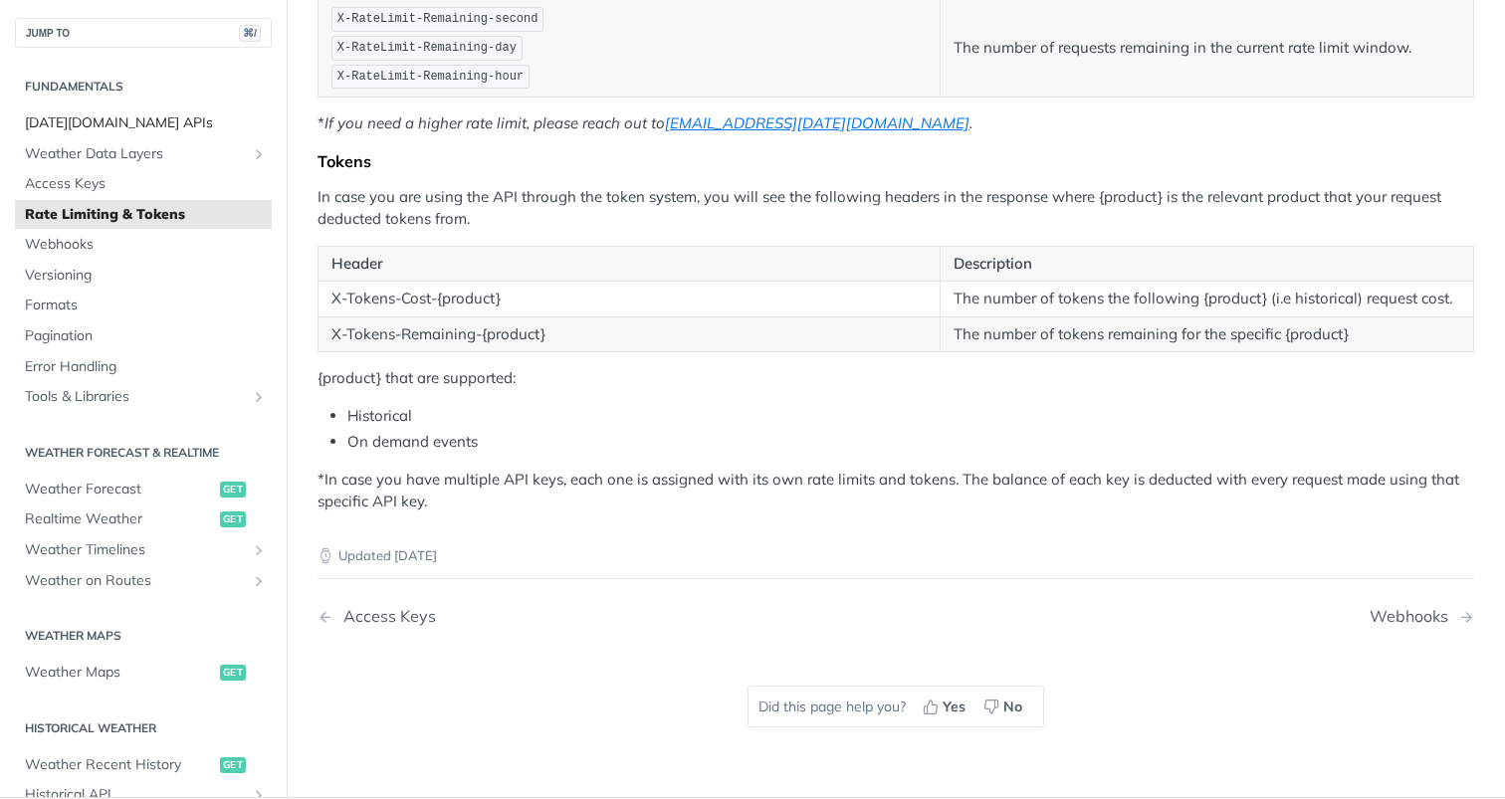 The height and width of the screenshot is (799, 1505). Describe the element at coordinates (143, 154) in the screenshot. I see `a: Weather Data LayersShow subpages for Weather Data Layers` at that location.